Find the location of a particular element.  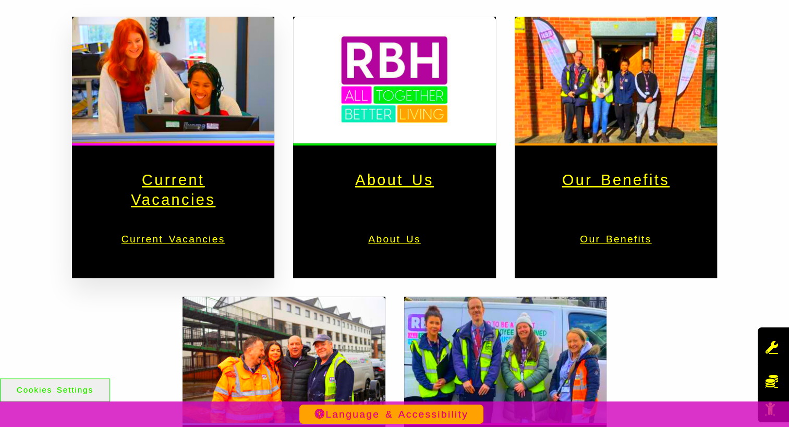

span: Current Vacancies is located at coordinates (173, 239).